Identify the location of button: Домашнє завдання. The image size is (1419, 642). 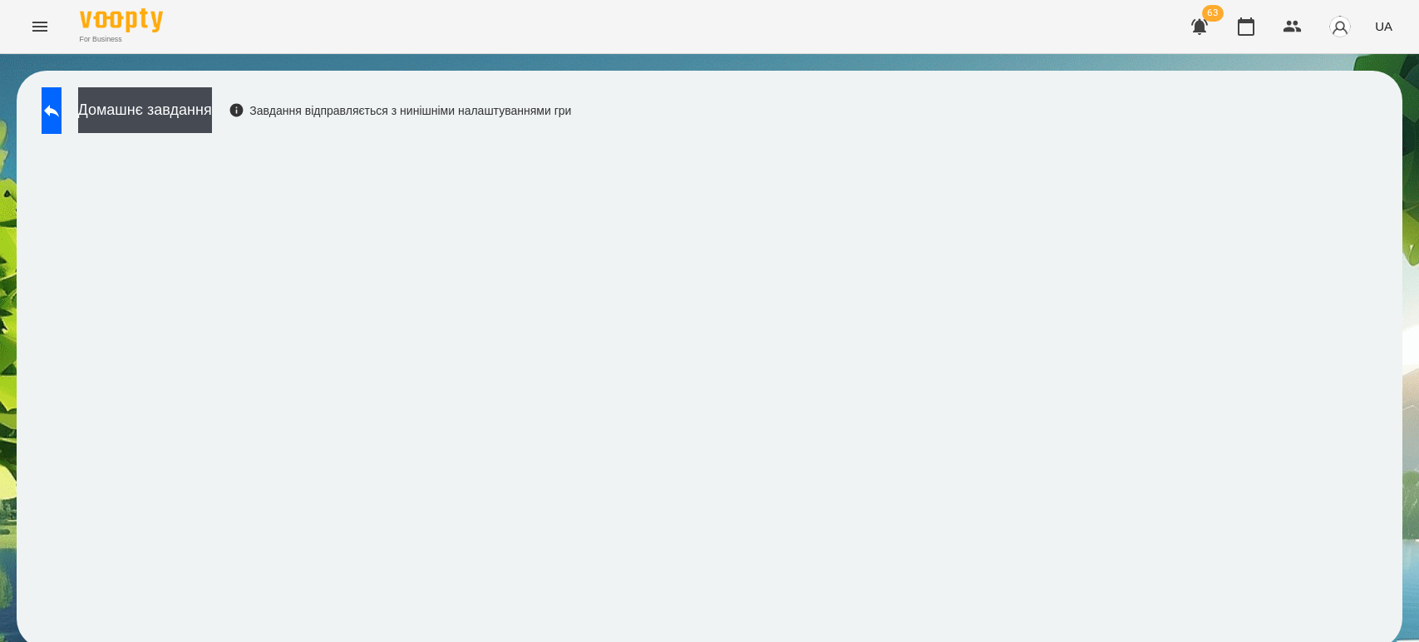
(145, 110).